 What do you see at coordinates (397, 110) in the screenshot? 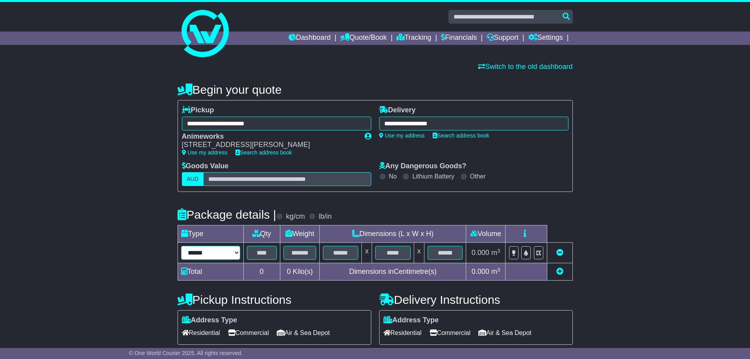
I see `label: Delivery` at bounding box center [397, 110].